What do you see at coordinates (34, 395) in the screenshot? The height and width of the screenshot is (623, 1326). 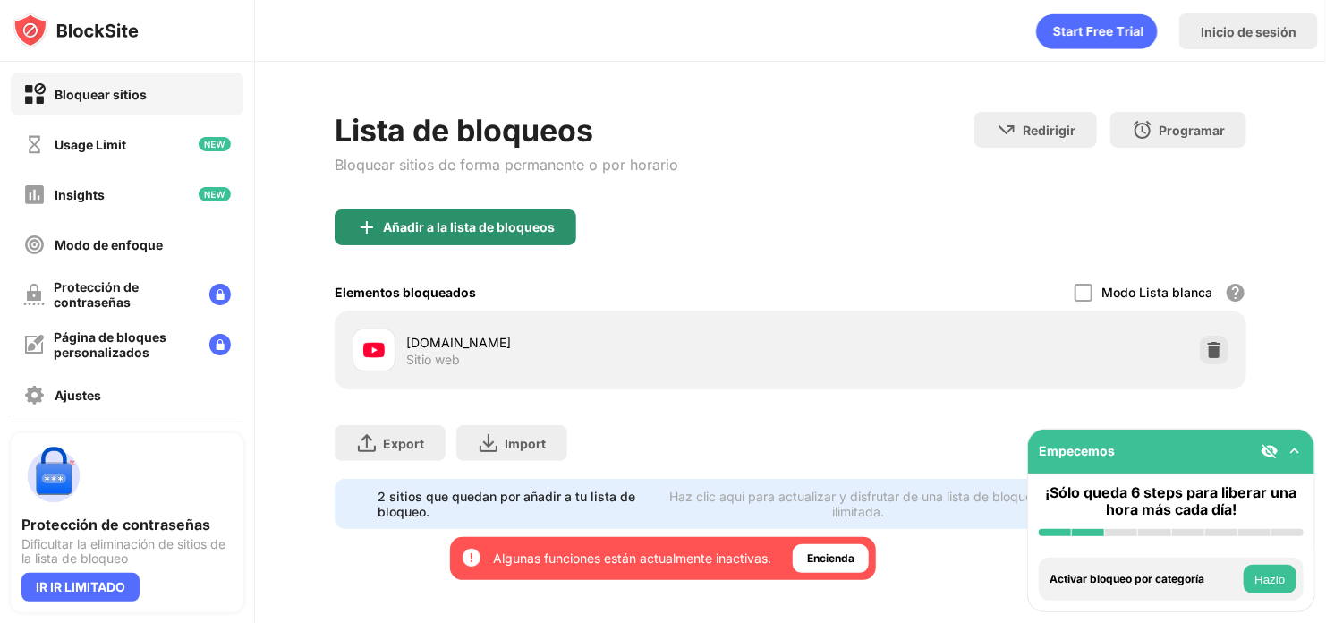 I see `img: settings-off.svg` at bounding box center [34, 395].